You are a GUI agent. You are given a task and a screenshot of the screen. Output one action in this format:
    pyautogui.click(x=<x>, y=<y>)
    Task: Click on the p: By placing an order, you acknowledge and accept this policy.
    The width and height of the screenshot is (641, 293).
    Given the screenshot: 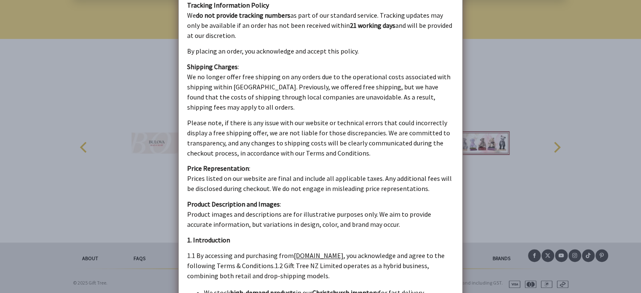 What is the action you would take?
    pyautogui.click(x=320, y=51)
    